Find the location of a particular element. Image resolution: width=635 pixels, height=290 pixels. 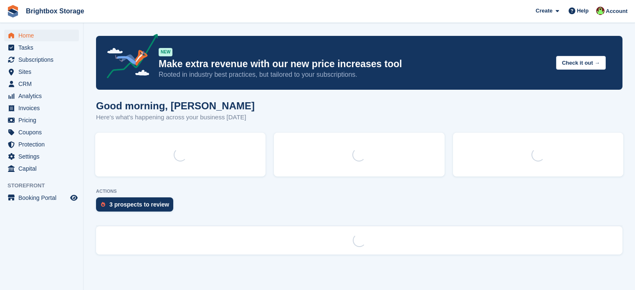

span: CRM is located at coordinates (43, 84).